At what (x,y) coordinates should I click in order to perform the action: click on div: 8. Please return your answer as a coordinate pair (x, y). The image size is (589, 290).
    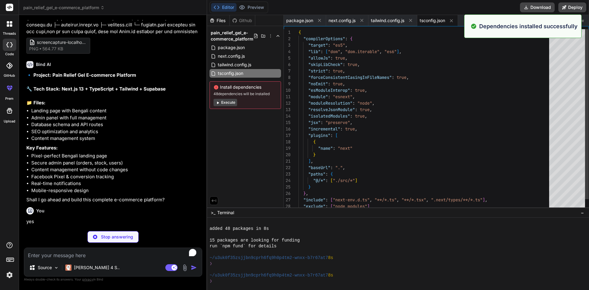
    Looking at the image, I should click on (287, 77).